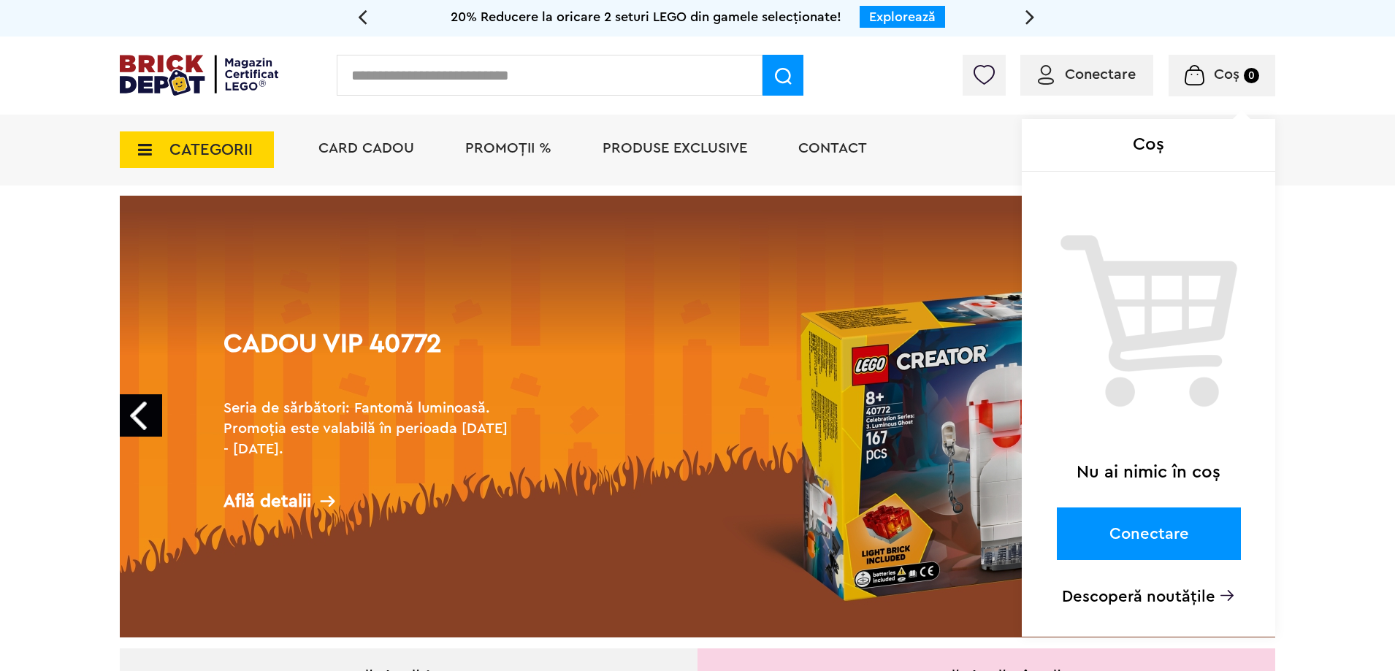  I want to click on a: PROMOȚII %, so click(508, 148).